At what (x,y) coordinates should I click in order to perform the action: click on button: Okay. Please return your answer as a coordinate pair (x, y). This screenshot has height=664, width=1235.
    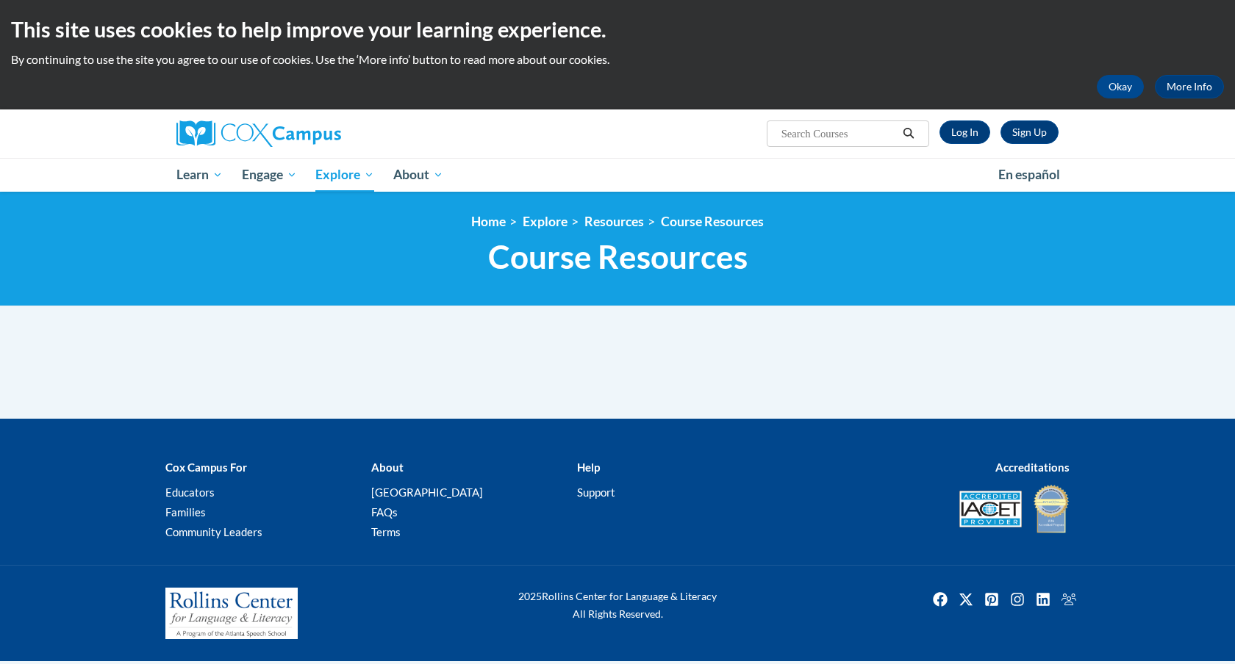
    Looking at the image, I should click on (1120, 87).